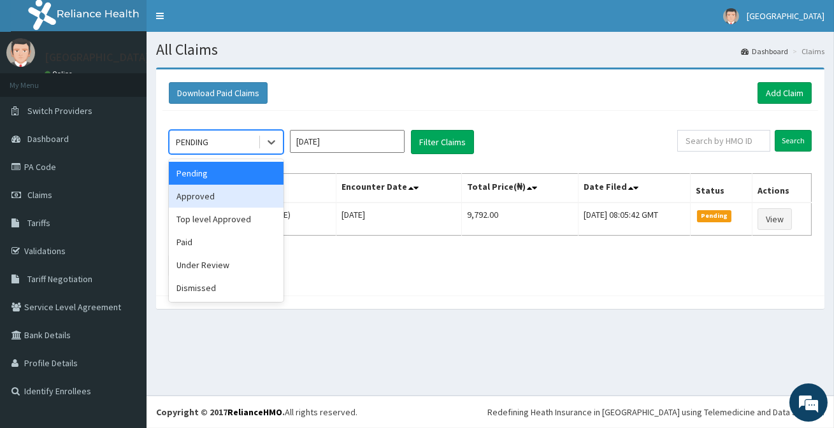  Describe the element at coordinates (765, 51) in the screenshot. I see `a: Dashboard` at that location.